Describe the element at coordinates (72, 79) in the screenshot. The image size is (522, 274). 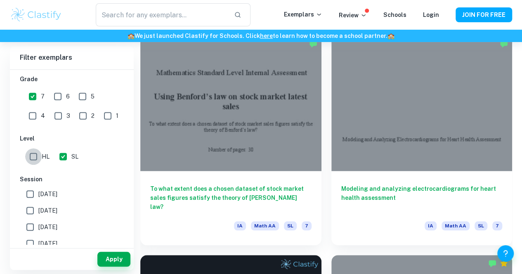
I see `h6: Grade` at that location.